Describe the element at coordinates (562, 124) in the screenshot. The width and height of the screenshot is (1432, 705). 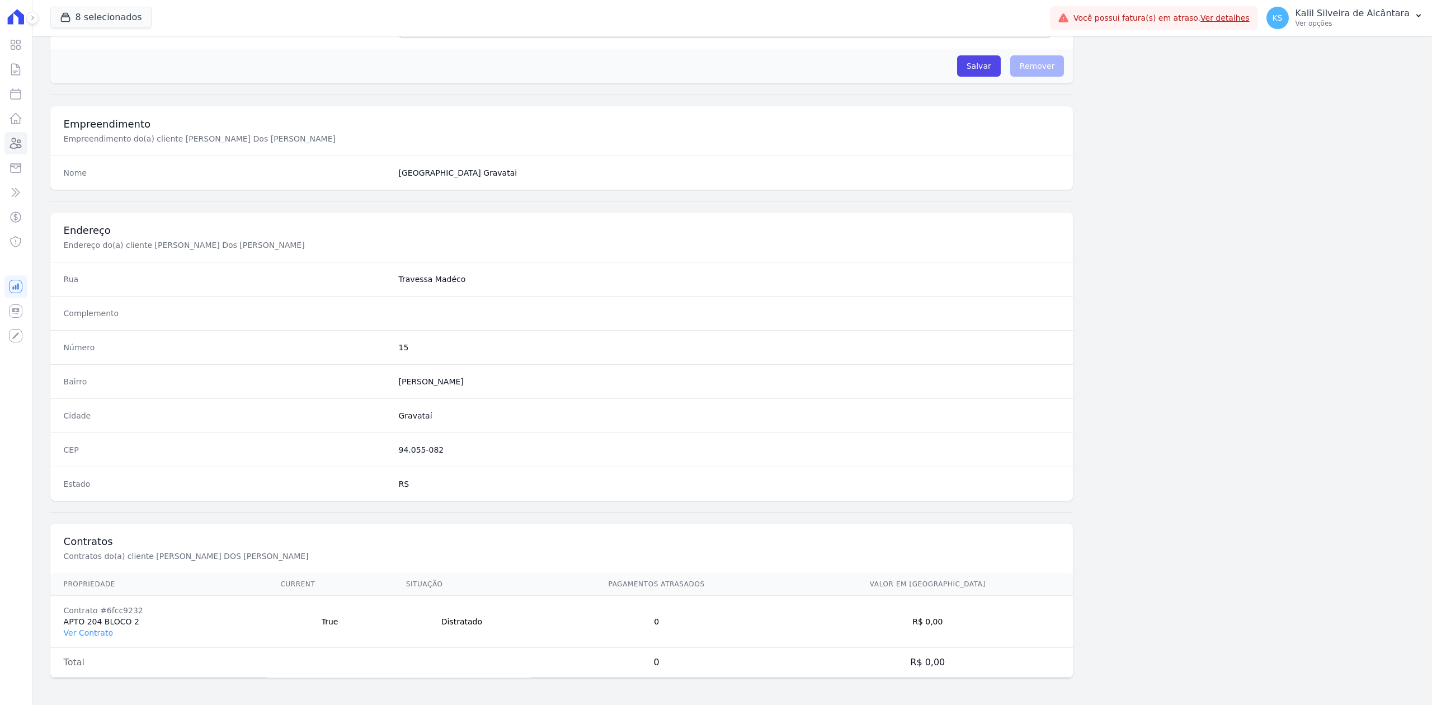
I see `h3: Empreendimento` at that location.